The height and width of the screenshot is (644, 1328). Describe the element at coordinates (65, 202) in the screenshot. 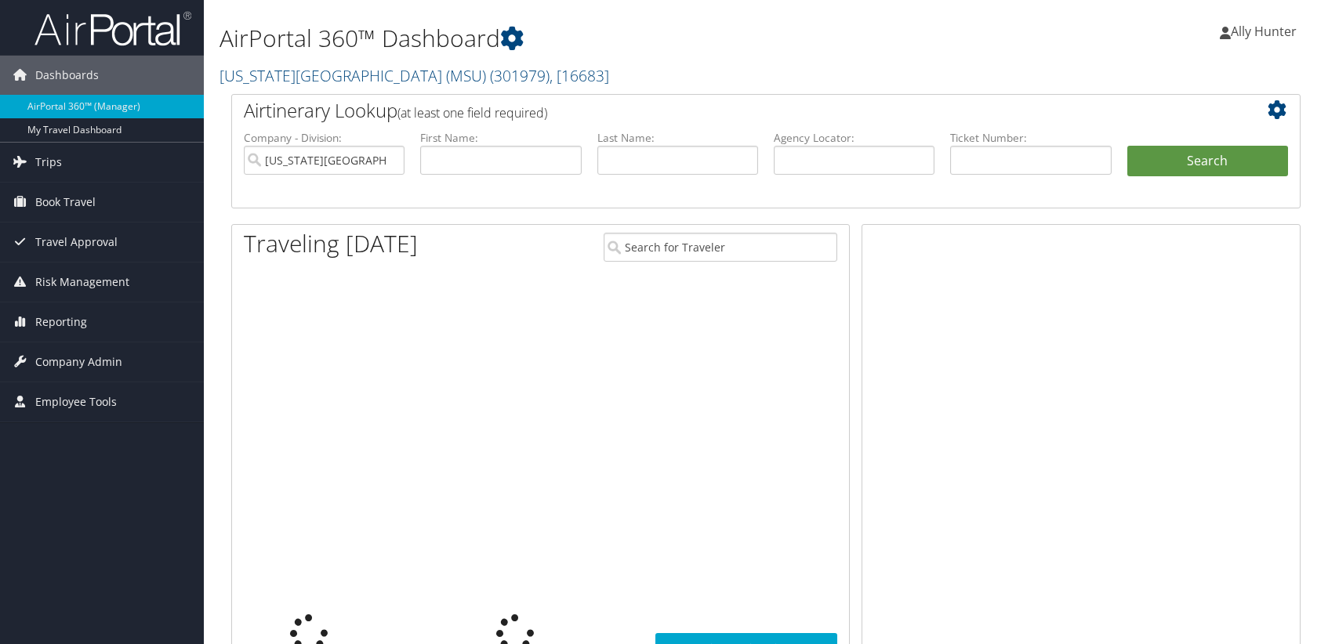

I see `span: Book Travel` at that location.